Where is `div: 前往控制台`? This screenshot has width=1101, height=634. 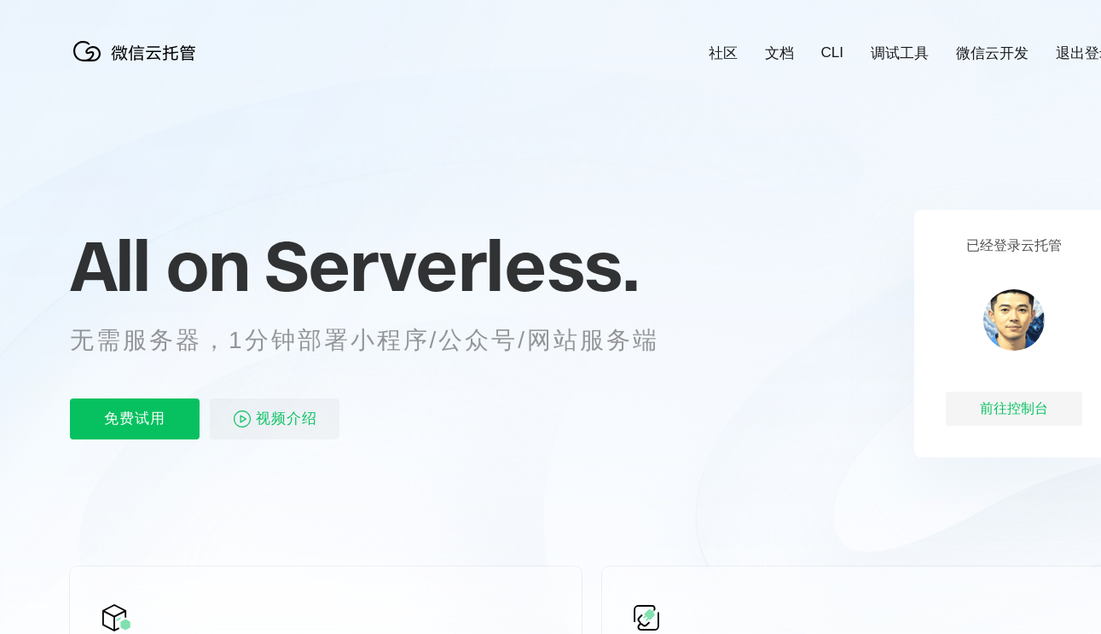
div: 前往控制台 is located at coordinates (1014, 409).